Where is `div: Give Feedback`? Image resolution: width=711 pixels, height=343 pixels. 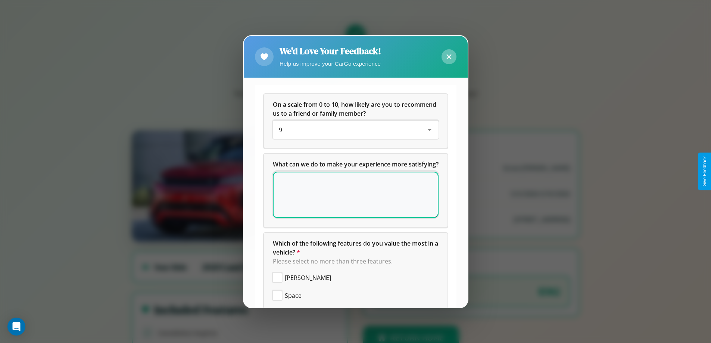 div: Give Feedback is located at coordinates (705, 171).